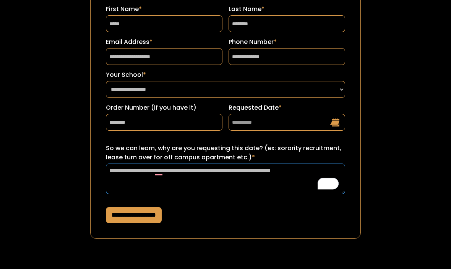 This screenshot has height=269, width=451. Describe the element at coordinates (164, 9) in the screenshot. I see `label: First Name` at that location.